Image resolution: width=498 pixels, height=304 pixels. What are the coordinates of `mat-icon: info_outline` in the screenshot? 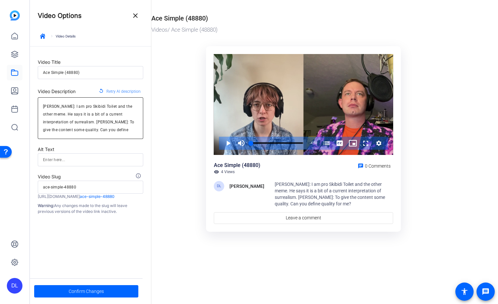 It's located at (139, 177).